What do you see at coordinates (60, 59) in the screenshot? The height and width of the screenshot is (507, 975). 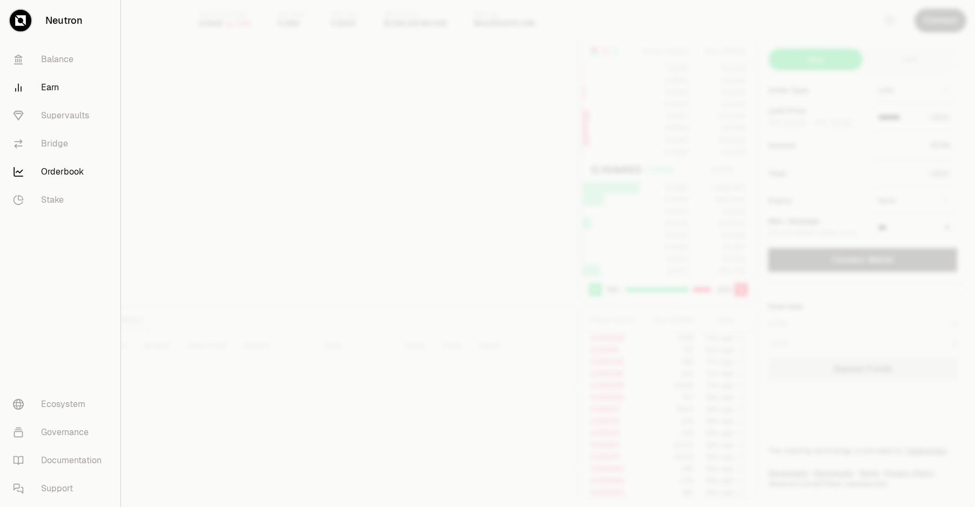 I see `a: Balance` at bounding box center [60, 59].